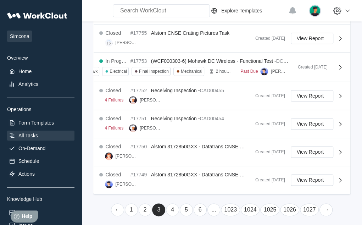 This screenshot has height=225, width=362. I want to click on div: Knowledge Hub, so click(41, 199).